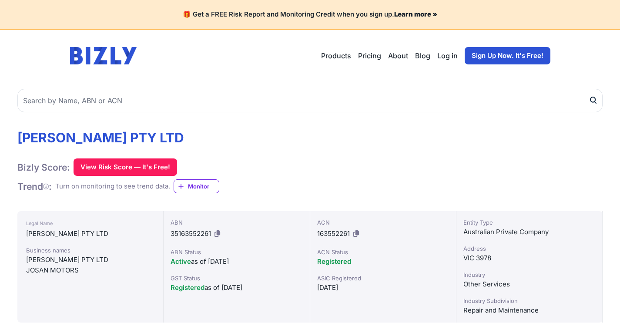 Image resolution: width=620 pixels, height=333 pixels. What do you see at coordinates (369, 56) in the screenshot?
I see `a: Pricing` at bounding box center [369, 56].